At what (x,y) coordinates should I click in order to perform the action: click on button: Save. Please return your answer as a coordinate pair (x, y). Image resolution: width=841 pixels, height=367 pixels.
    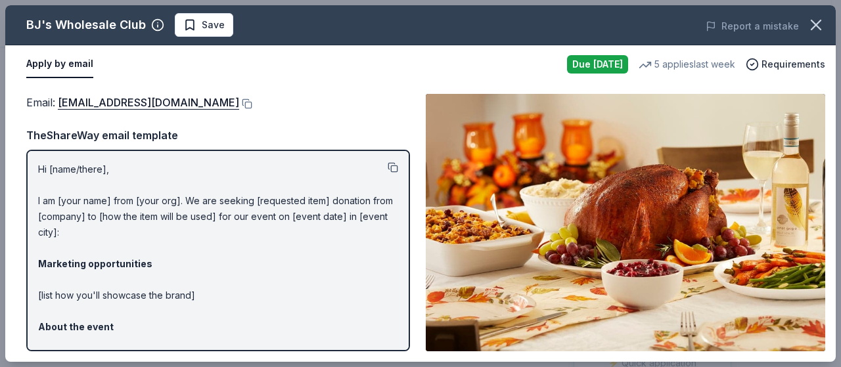
    Looking at the image, I should click on (204, 25).